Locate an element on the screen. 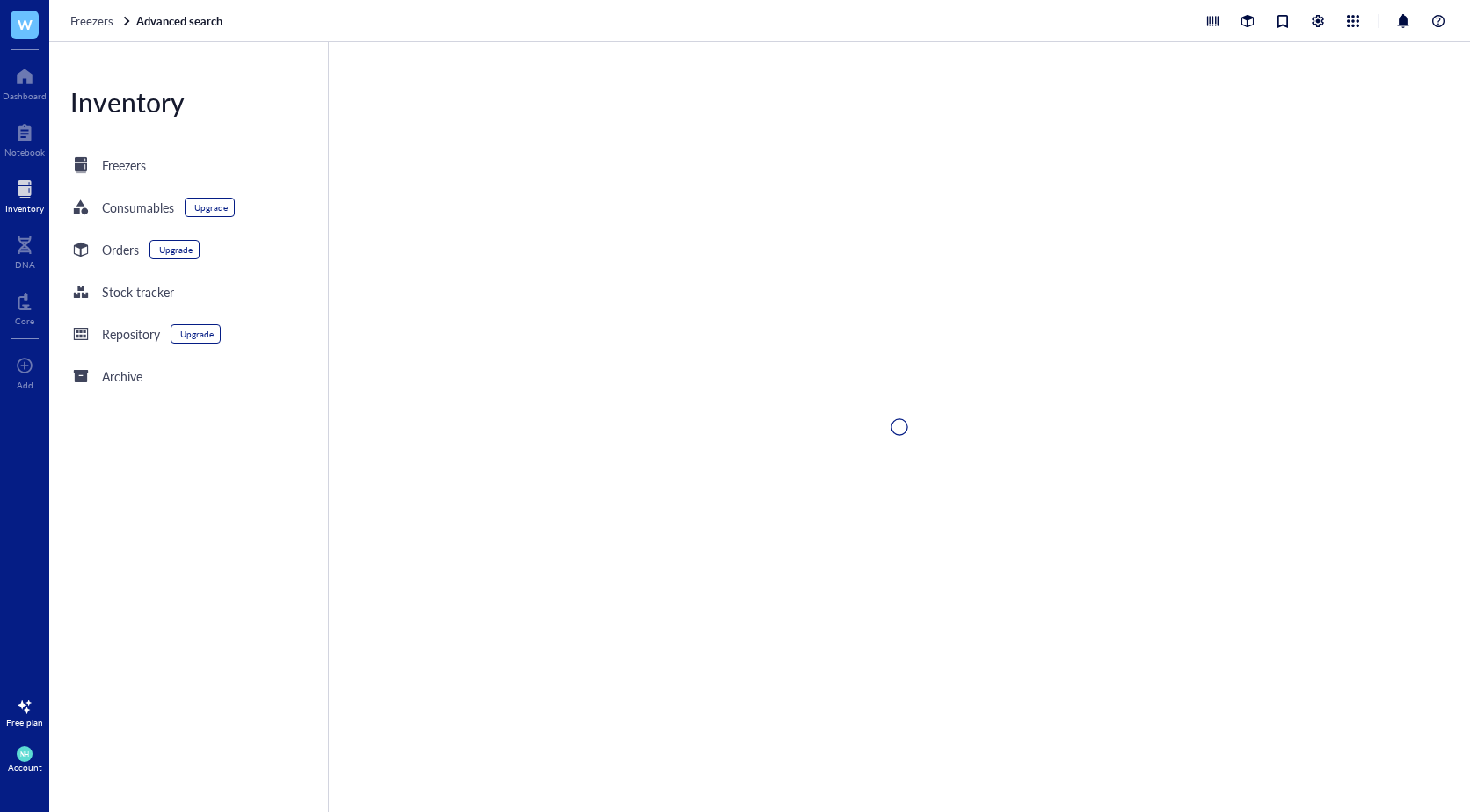  a: Inventory is located at coordinates (25, 194).